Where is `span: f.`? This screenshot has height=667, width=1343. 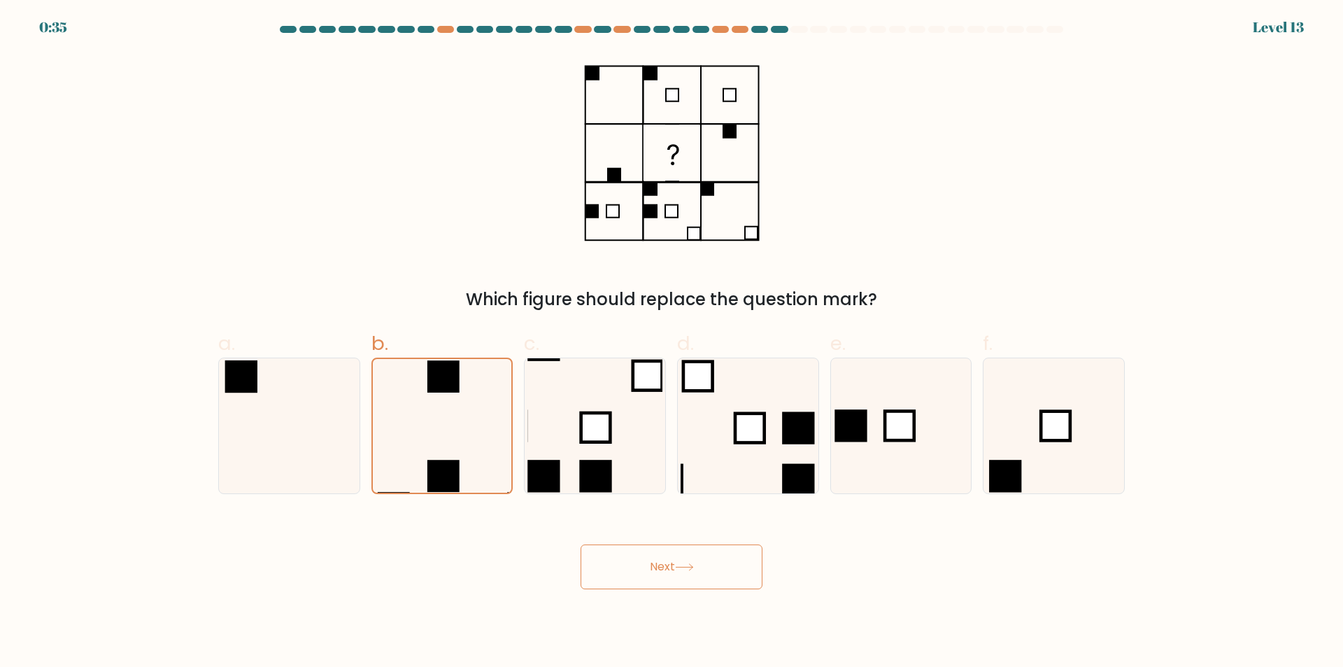 span: f. is located at coordinates (988, 343).